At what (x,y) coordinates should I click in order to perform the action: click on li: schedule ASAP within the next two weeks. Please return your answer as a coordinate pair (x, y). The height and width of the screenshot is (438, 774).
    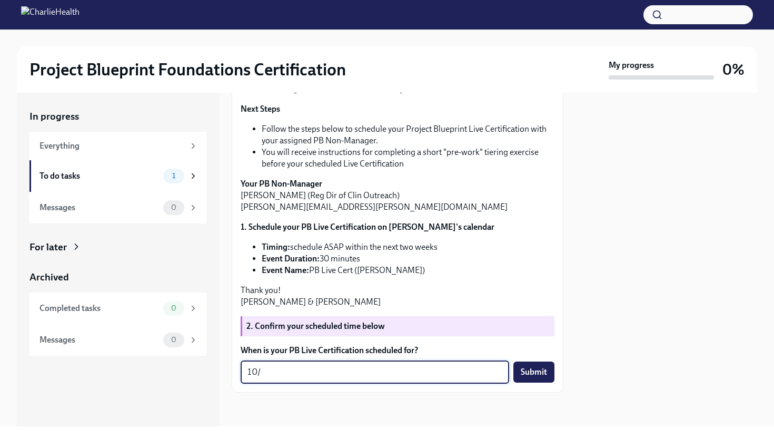
    Looking at the image, I should click on (408, 247).